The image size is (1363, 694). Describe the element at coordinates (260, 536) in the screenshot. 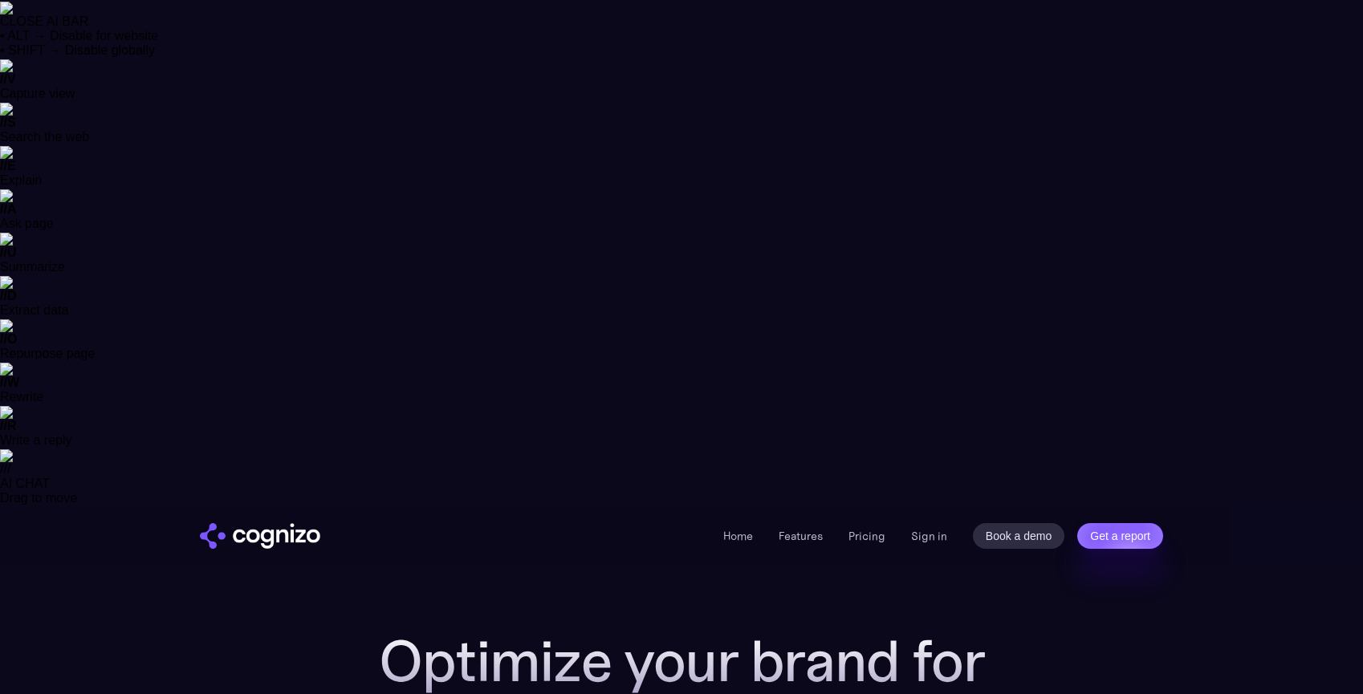

I see `img: cognizo logo` at that location.